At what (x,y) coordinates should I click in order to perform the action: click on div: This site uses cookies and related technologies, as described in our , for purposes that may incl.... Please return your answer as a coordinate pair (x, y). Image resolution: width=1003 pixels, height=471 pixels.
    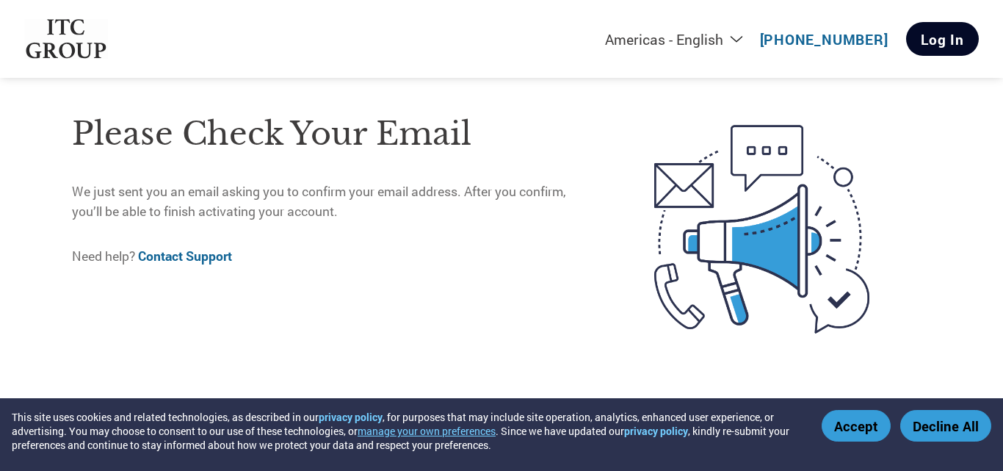
    Looking at the image, I should click on (406, 430).